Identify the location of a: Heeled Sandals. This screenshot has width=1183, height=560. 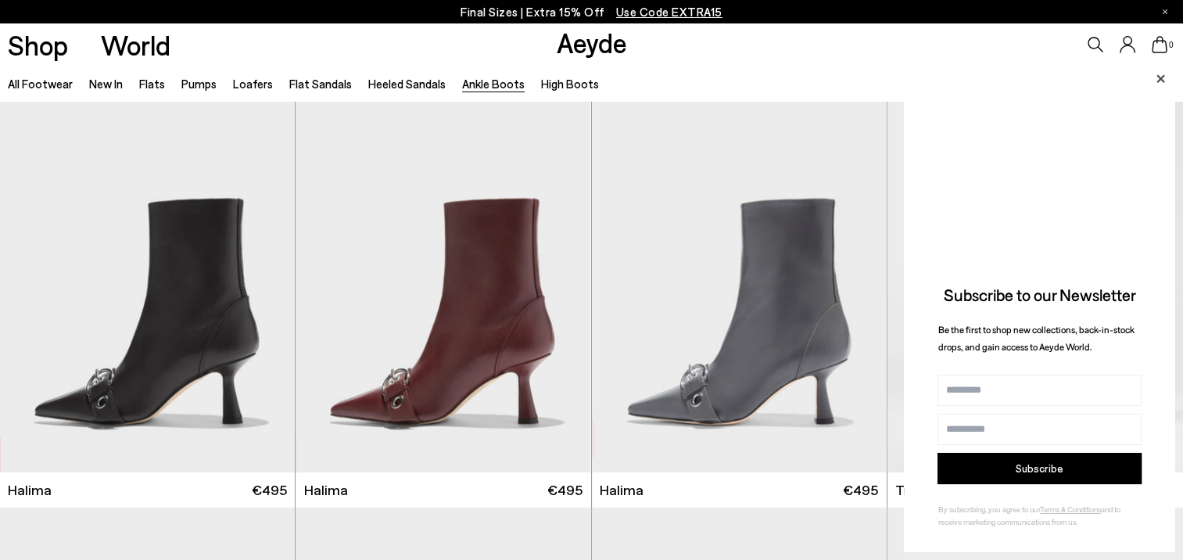
(407, 84).